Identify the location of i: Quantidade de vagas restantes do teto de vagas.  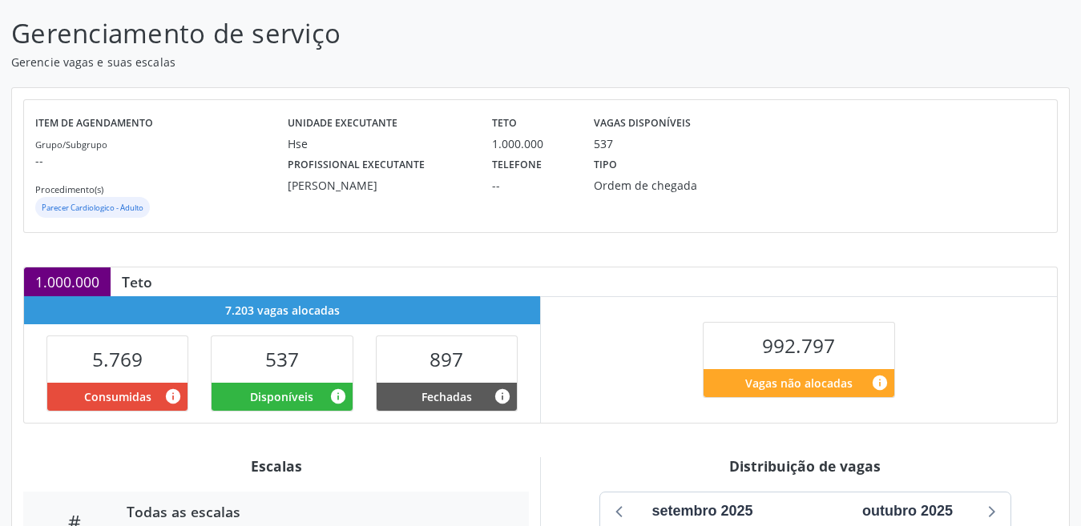
(880, 383).